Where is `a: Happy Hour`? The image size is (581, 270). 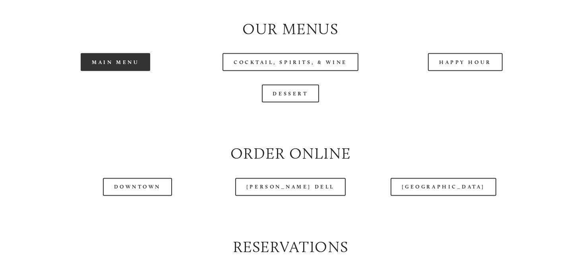 a: Happy Hour is located at coordinates (465, 62).